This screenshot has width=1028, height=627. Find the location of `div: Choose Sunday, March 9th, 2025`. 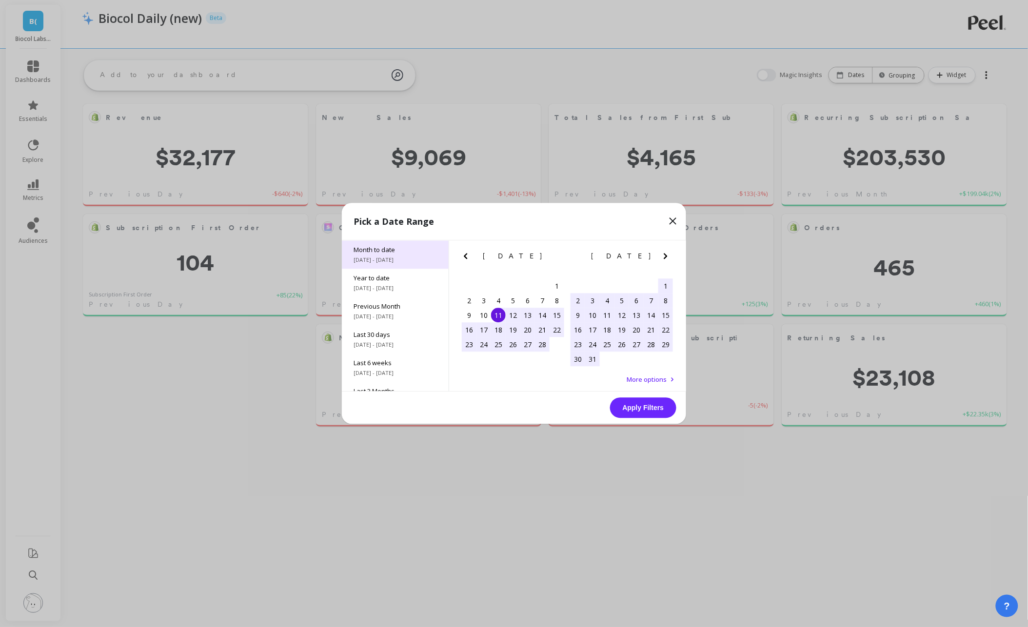

div: Choose Sunday, March 9th, 2025 is located at coordinates (578, 315).